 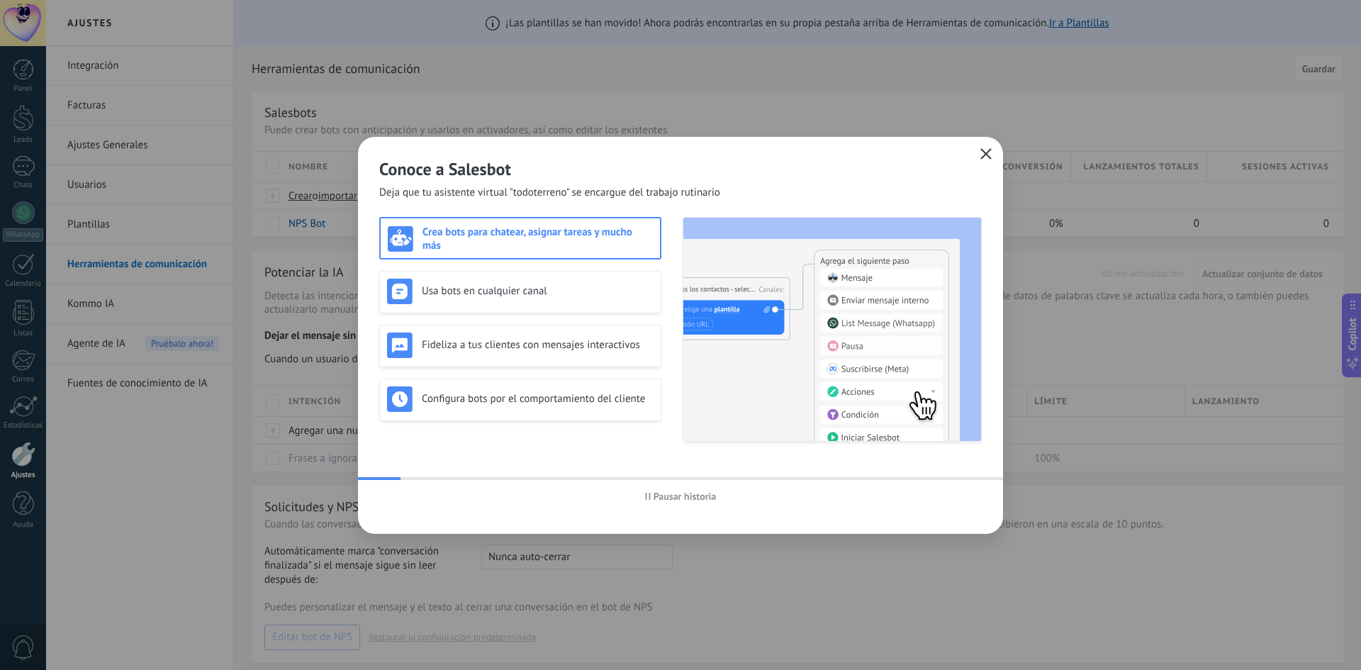 I want to click on span: Pausar historia, so click(x=685, y=496).